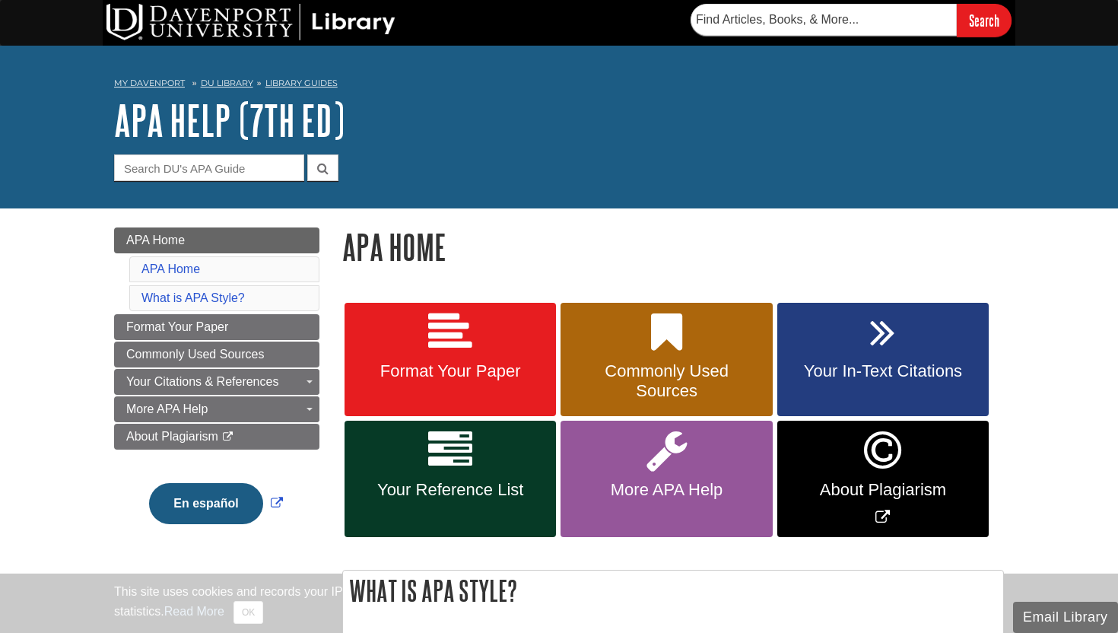 This screenshot has height=633, width=1118. I want to click on form: Searches DU Library's articles, books, and more, so click(851, 20).